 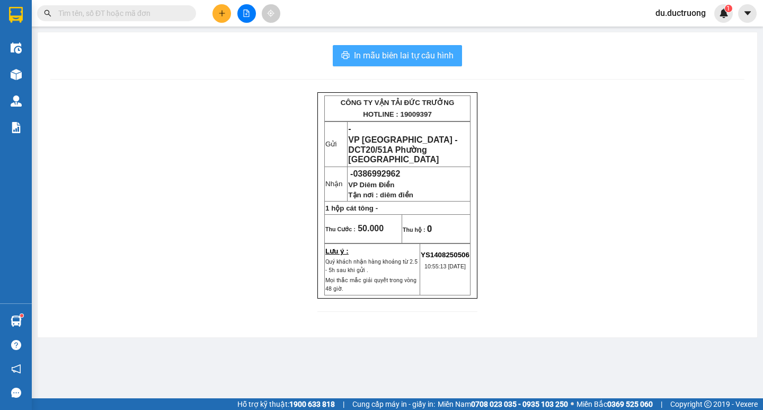 What do you see at coordinates (380, 194) in the screenshot?
I see `span: Tận nơi : diêm điền` at bounding box center [380, 194].